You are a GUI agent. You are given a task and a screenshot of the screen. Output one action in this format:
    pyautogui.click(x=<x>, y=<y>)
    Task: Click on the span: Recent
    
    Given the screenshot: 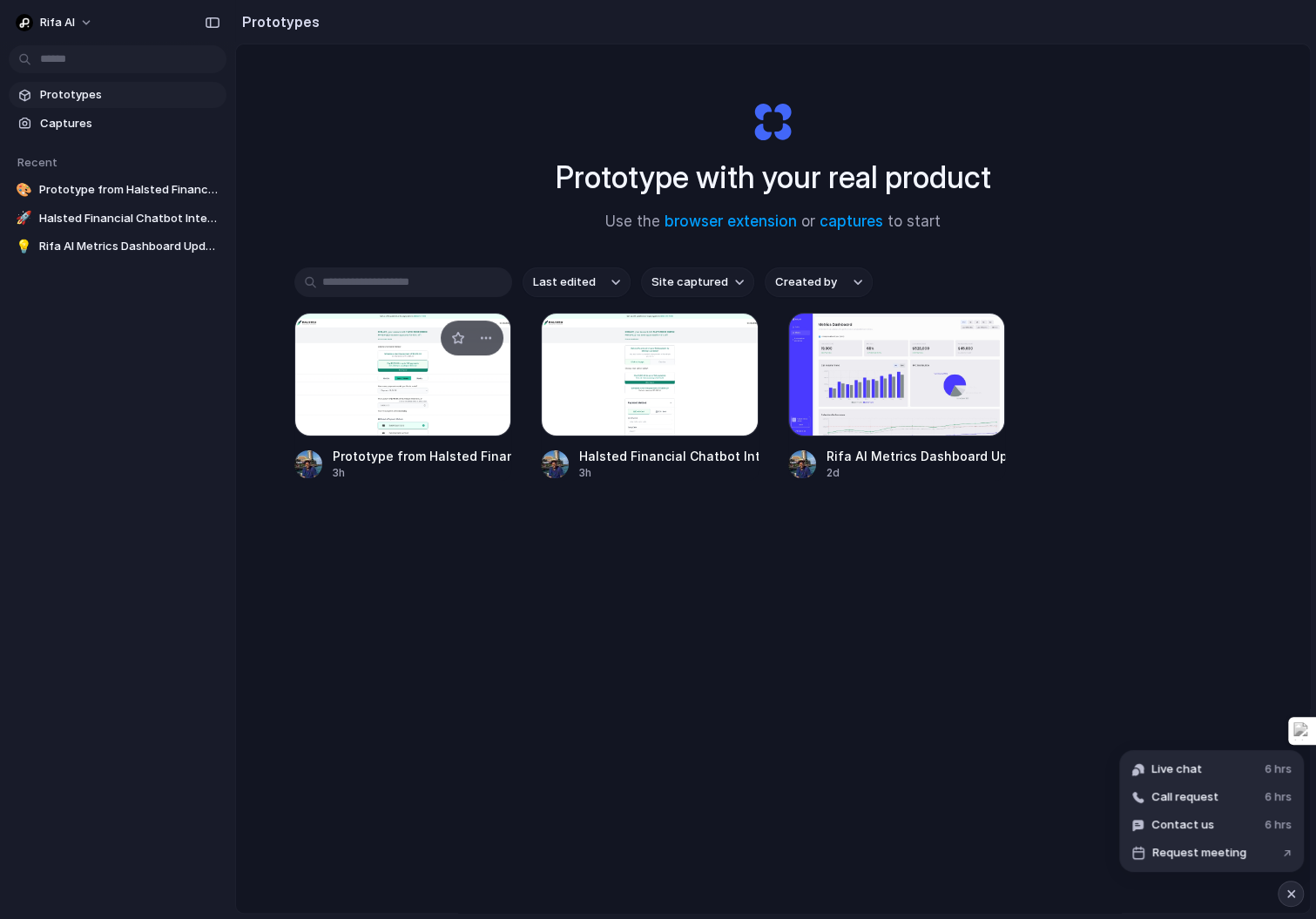 What is the action you would take?
    pyautogui.click(x=37, y=162)
    